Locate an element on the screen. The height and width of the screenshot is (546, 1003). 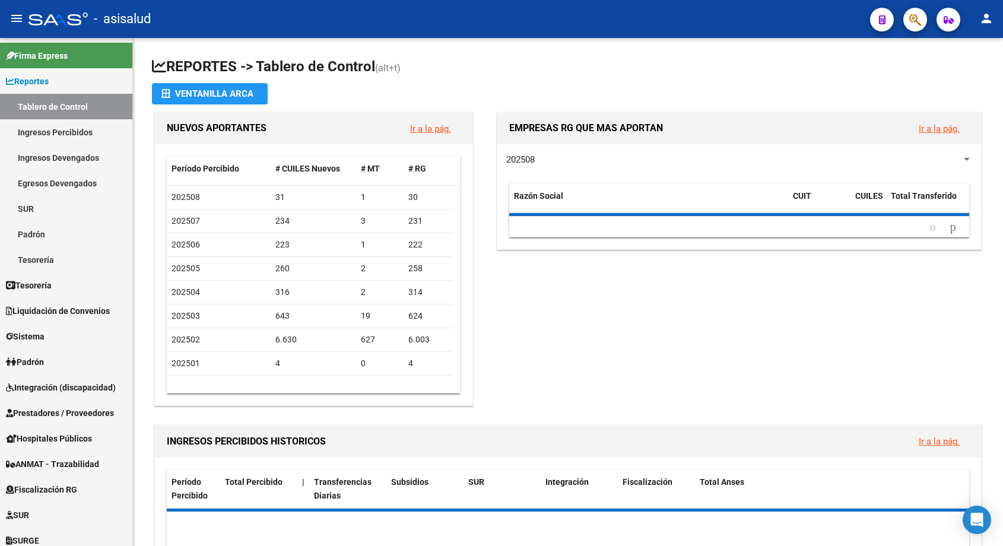
datatable-header-cell: SUR is located at coordinates (502, 489).